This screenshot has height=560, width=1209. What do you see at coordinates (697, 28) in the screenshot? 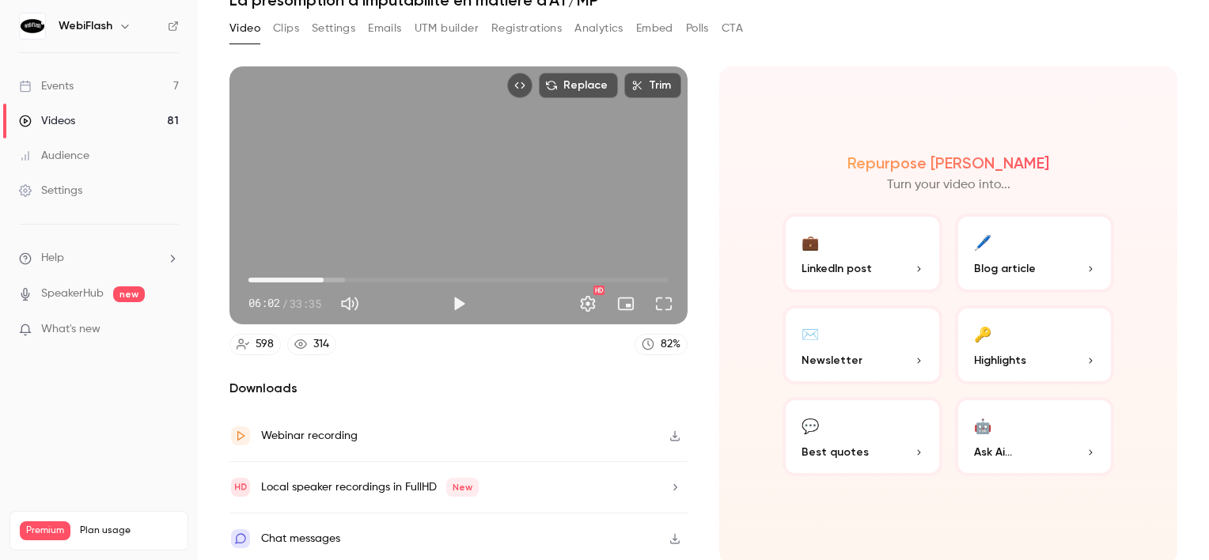
I see `button: Polls` at bounding box center [697, 28].